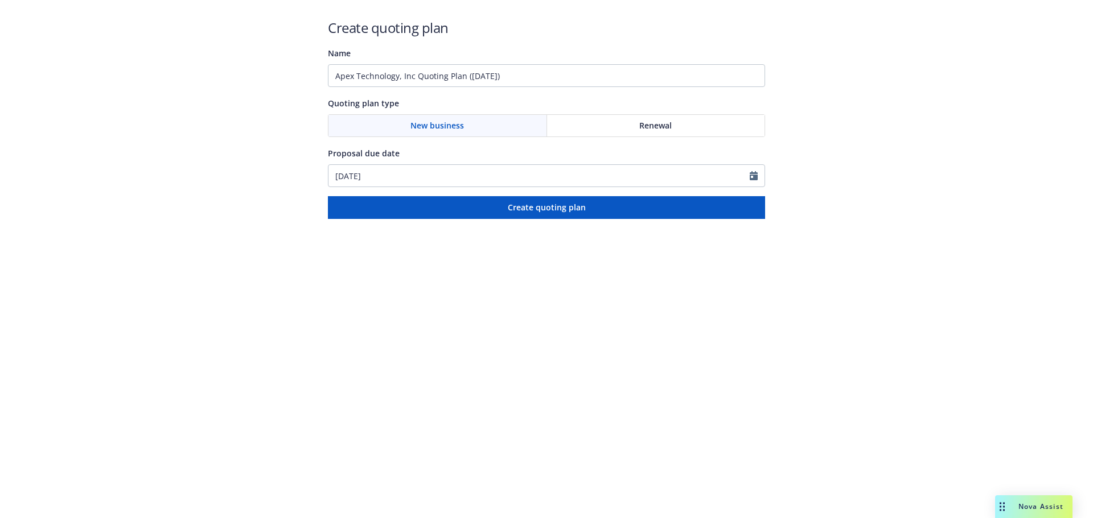 This screenshot has width=1093, height=518. I want to click on span: Name, so click(339, 53).